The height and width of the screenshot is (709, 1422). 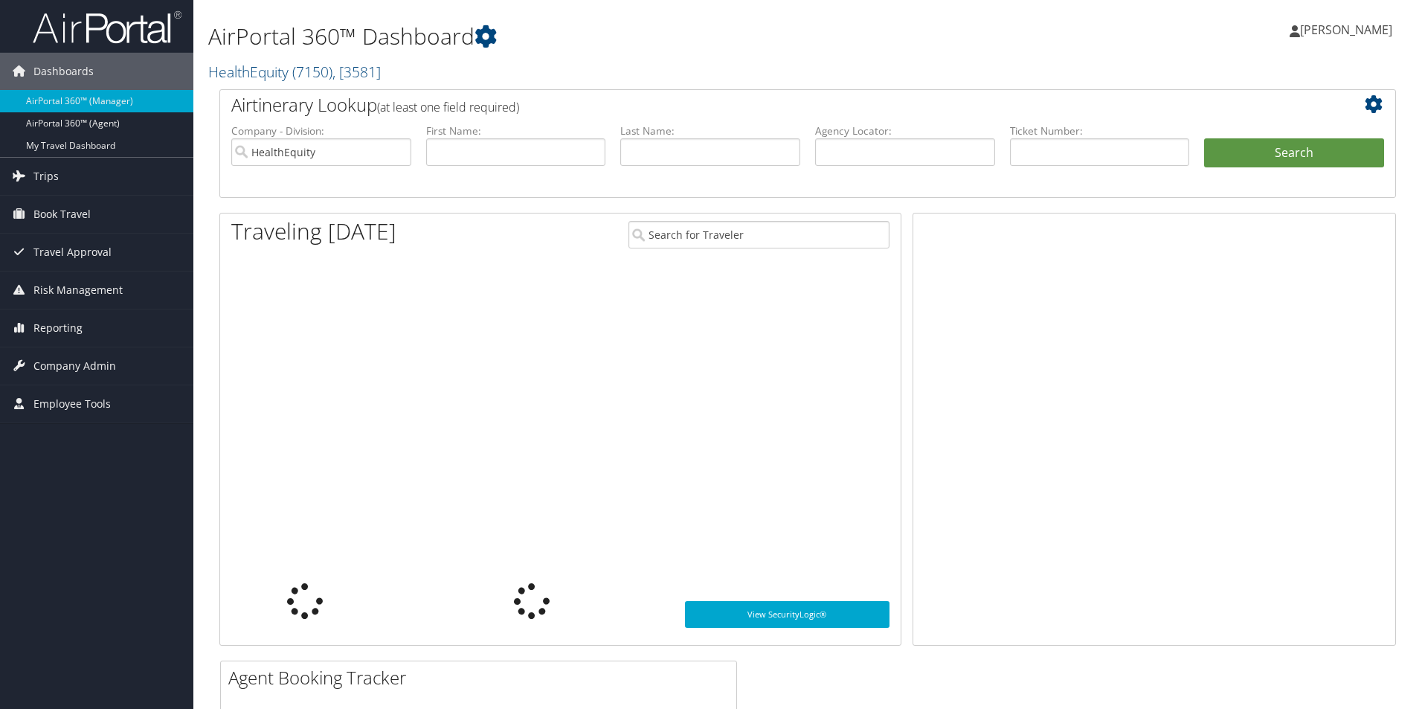 What do you see at coordinates (58, 328) in the screenshot?
I see `span: Reporting` at bounding box center [58, 328].